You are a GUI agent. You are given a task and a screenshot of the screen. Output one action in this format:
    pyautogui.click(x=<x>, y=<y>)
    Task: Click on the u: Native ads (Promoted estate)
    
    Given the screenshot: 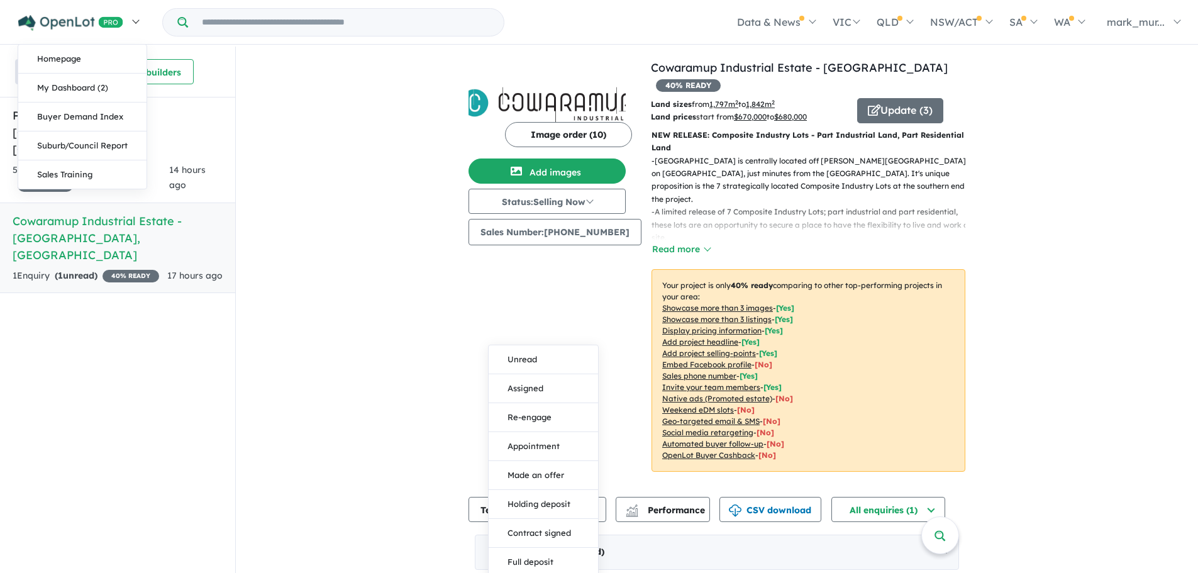 What is the action you would take?
    pyautogui.click(x=717, y=398)
    